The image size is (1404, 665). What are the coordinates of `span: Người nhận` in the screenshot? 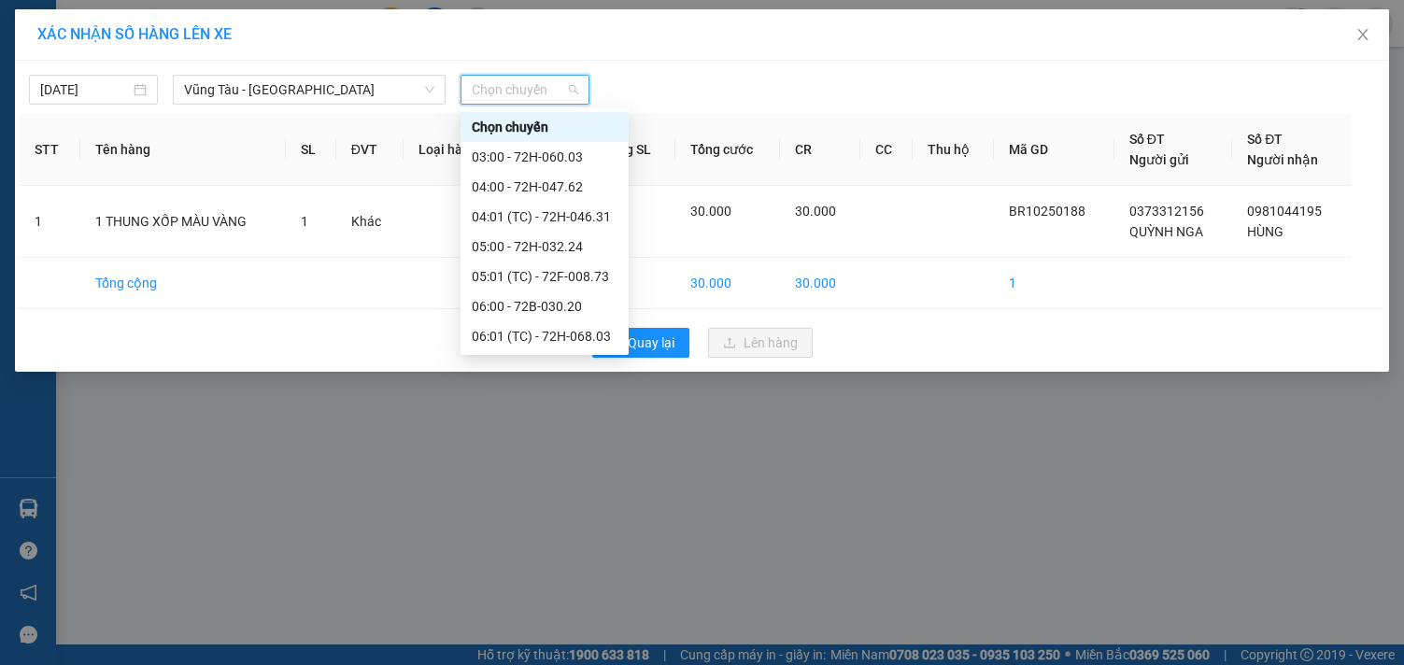 It's located at (1283, 160).